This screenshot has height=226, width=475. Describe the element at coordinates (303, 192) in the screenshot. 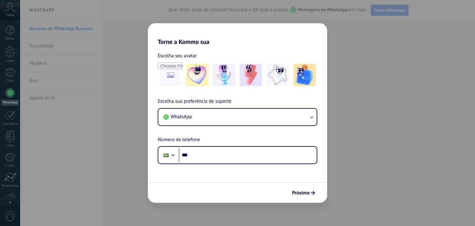

I see `button: Próximo` at that location.